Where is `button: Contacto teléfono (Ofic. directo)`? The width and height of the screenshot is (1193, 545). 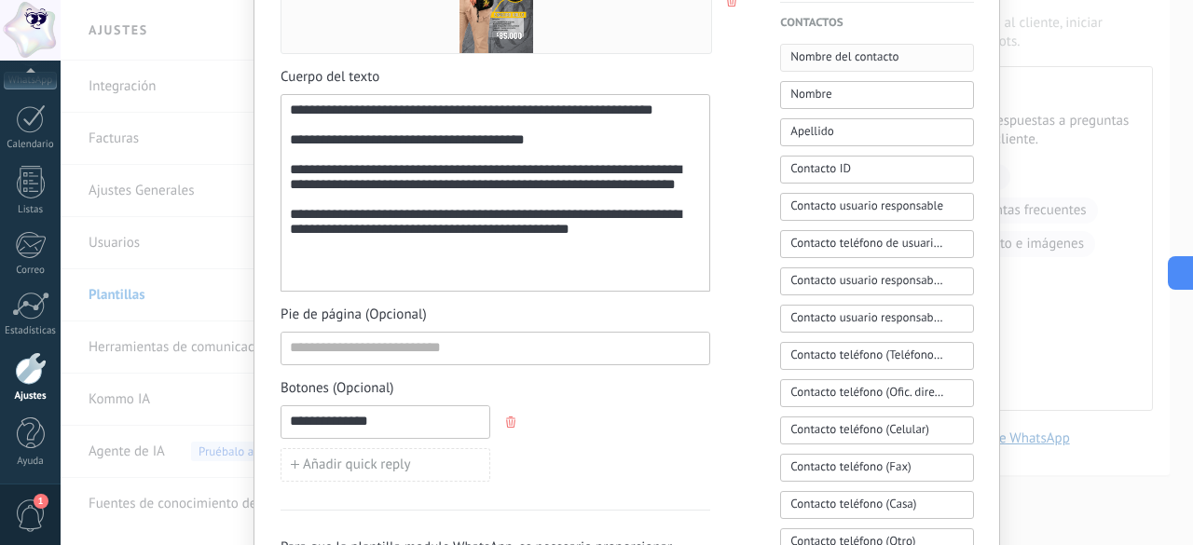 button: Contacto teléfono (Ofic. directo) is located at coordinates (877, 393).